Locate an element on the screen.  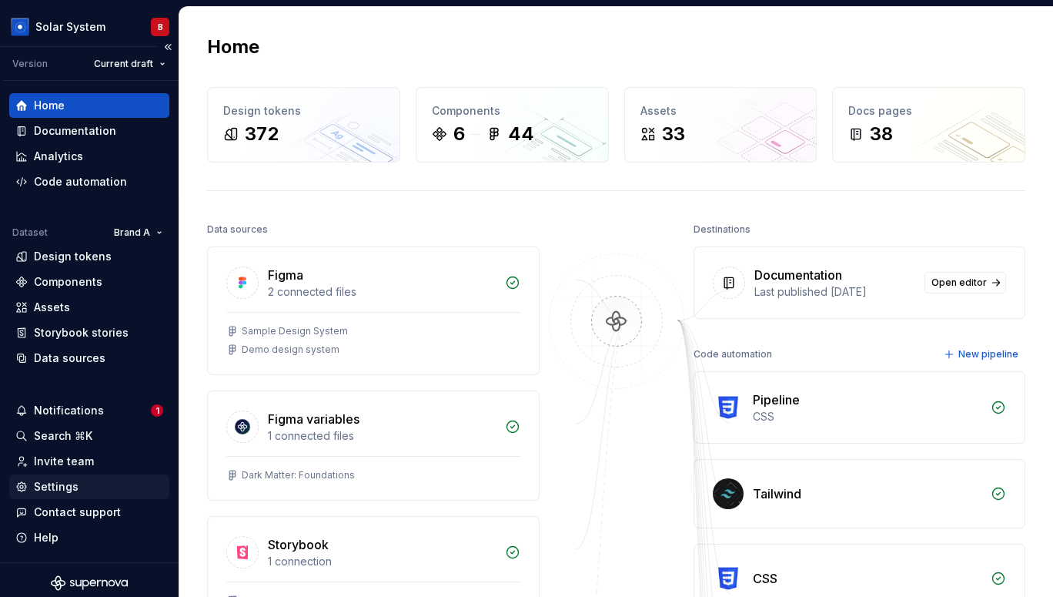
a: Figma2 connected filesSample Design SystemDemo design system is located at coordinates (373, 310).